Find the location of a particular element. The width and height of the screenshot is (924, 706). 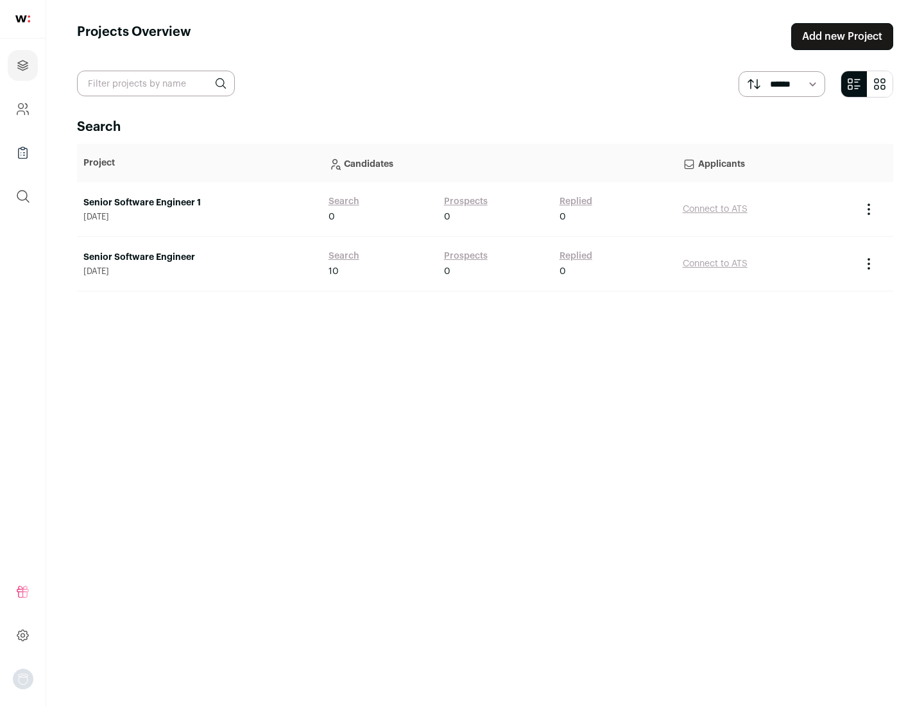

a: Company Lists is located at coordinates (22, 153).